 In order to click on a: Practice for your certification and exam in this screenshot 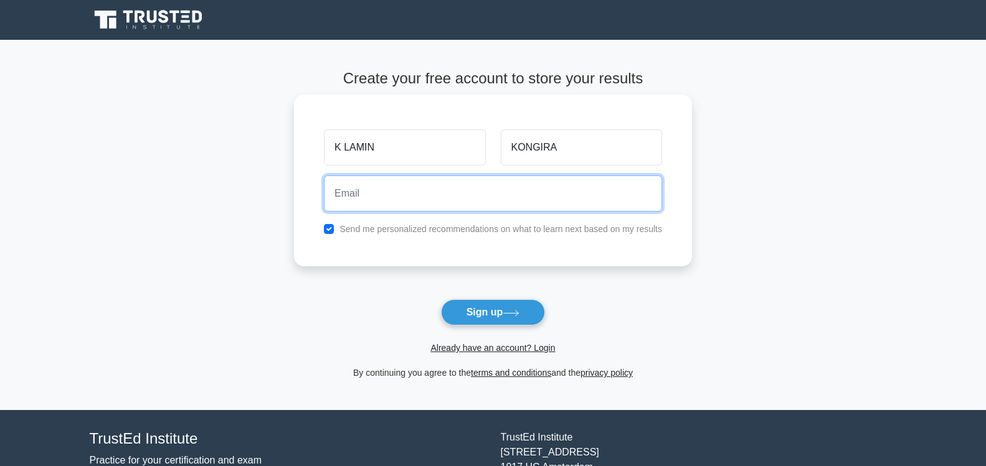, I will do `click(176, 460)`.